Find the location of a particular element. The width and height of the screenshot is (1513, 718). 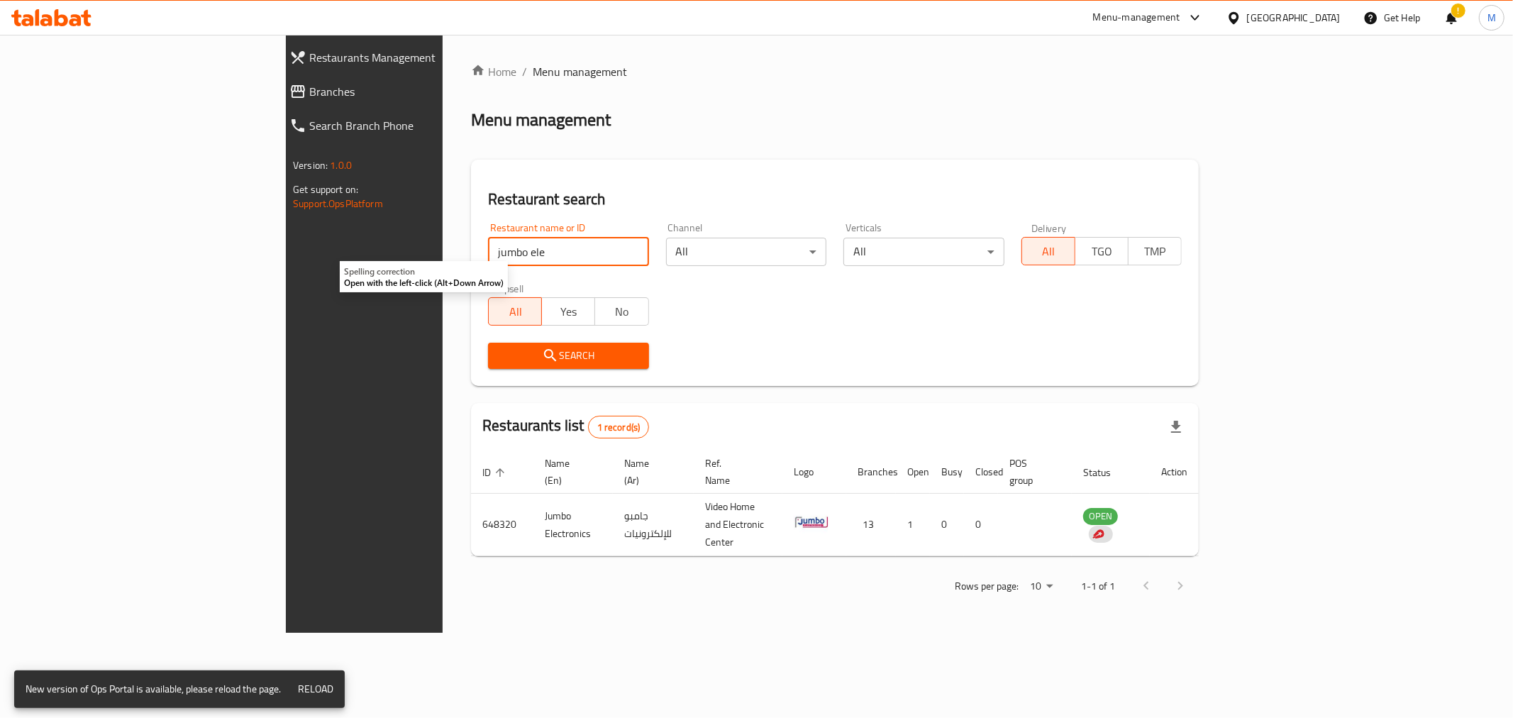

img: delivery hero logo is located at coordinates (1098, 534).